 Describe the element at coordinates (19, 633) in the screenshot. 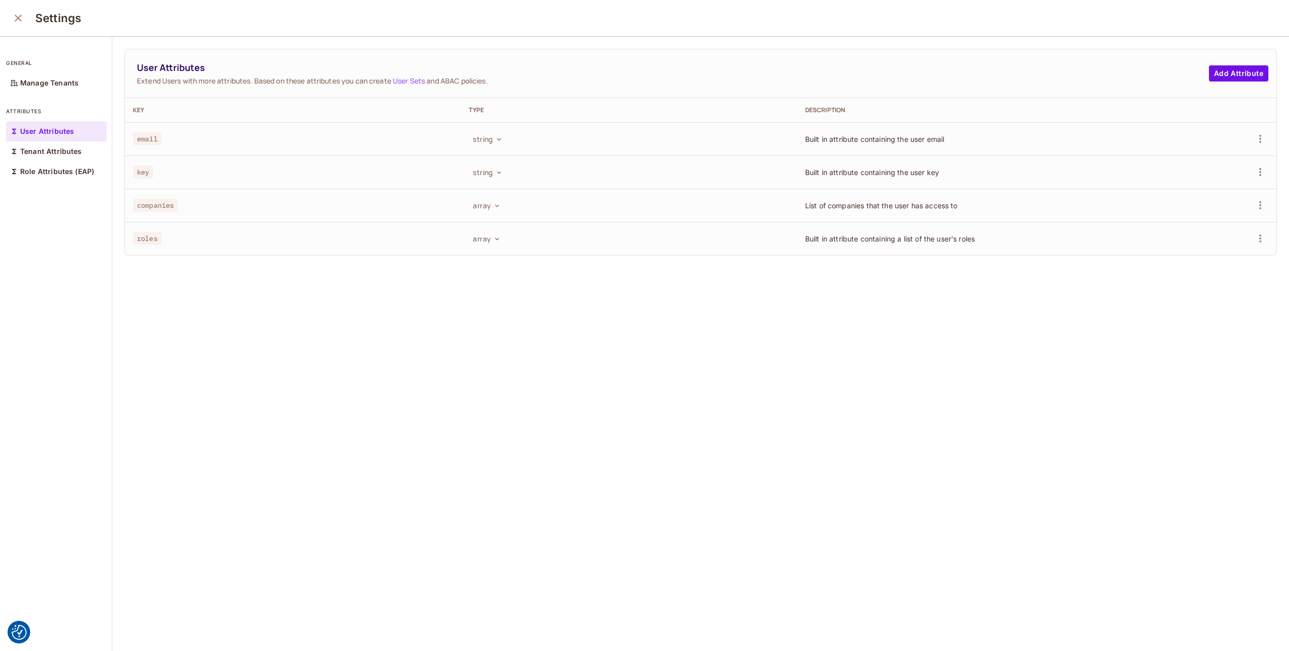

I see `img: Revisit consent button` at that location.